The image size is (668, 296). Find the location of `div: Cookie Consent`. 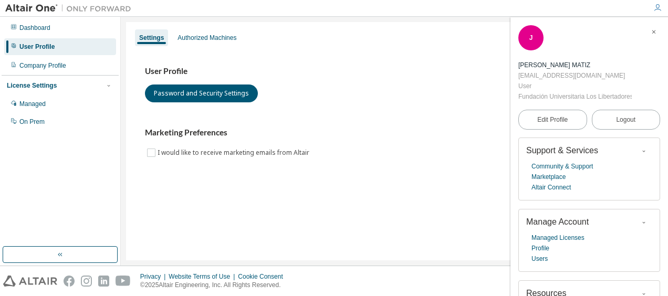

div: Cookie Consent is located at coordinates (263, 277).